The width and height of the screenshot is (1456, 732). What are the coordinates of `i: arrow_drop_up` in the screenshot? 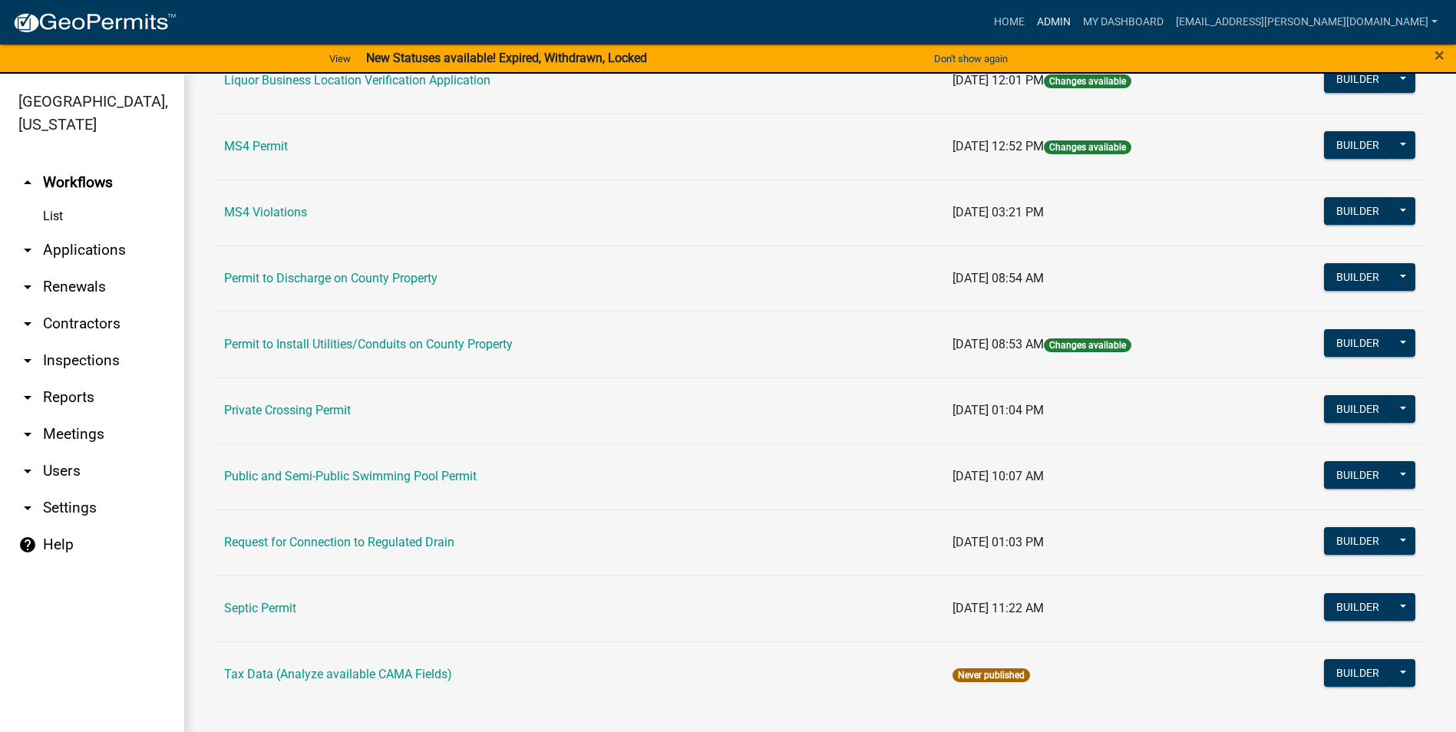 It's located at (28, 183).